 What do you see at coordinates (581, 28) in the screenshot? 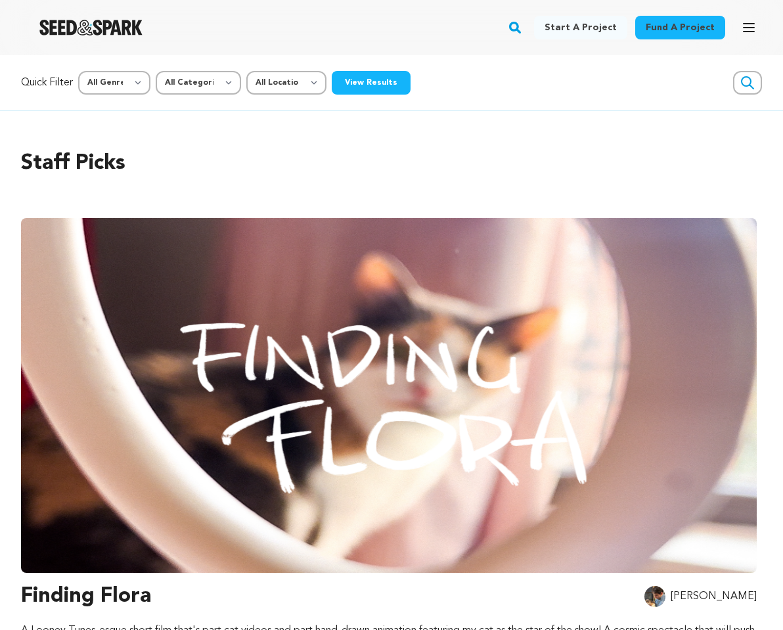
I see `a: Start a project` at bounding box center [581, 28].